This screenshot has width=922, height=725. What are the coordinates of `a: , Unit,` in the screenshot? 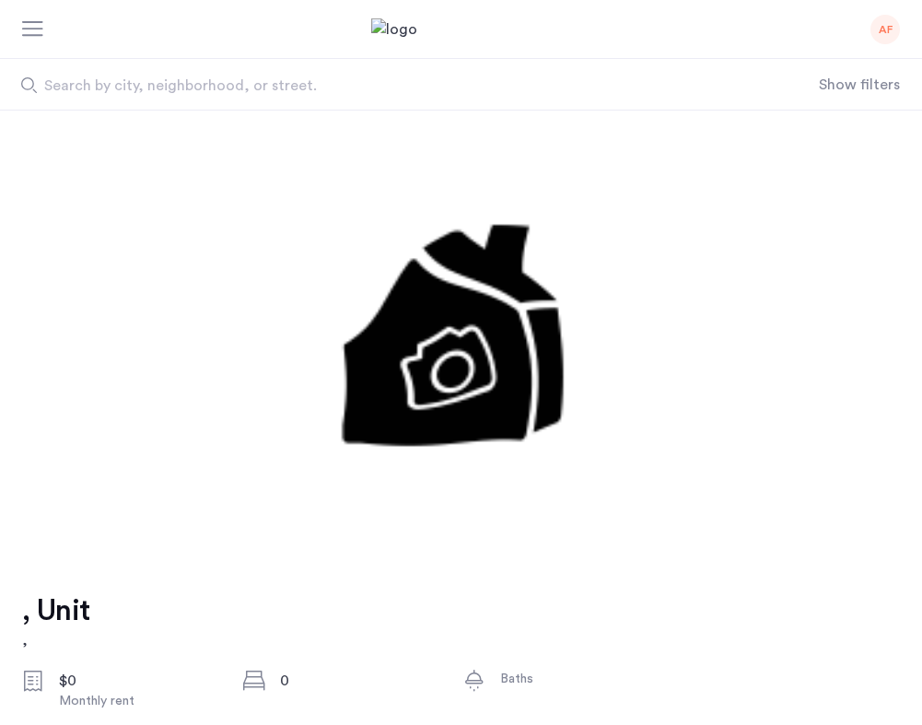 It's located at (55, 622).